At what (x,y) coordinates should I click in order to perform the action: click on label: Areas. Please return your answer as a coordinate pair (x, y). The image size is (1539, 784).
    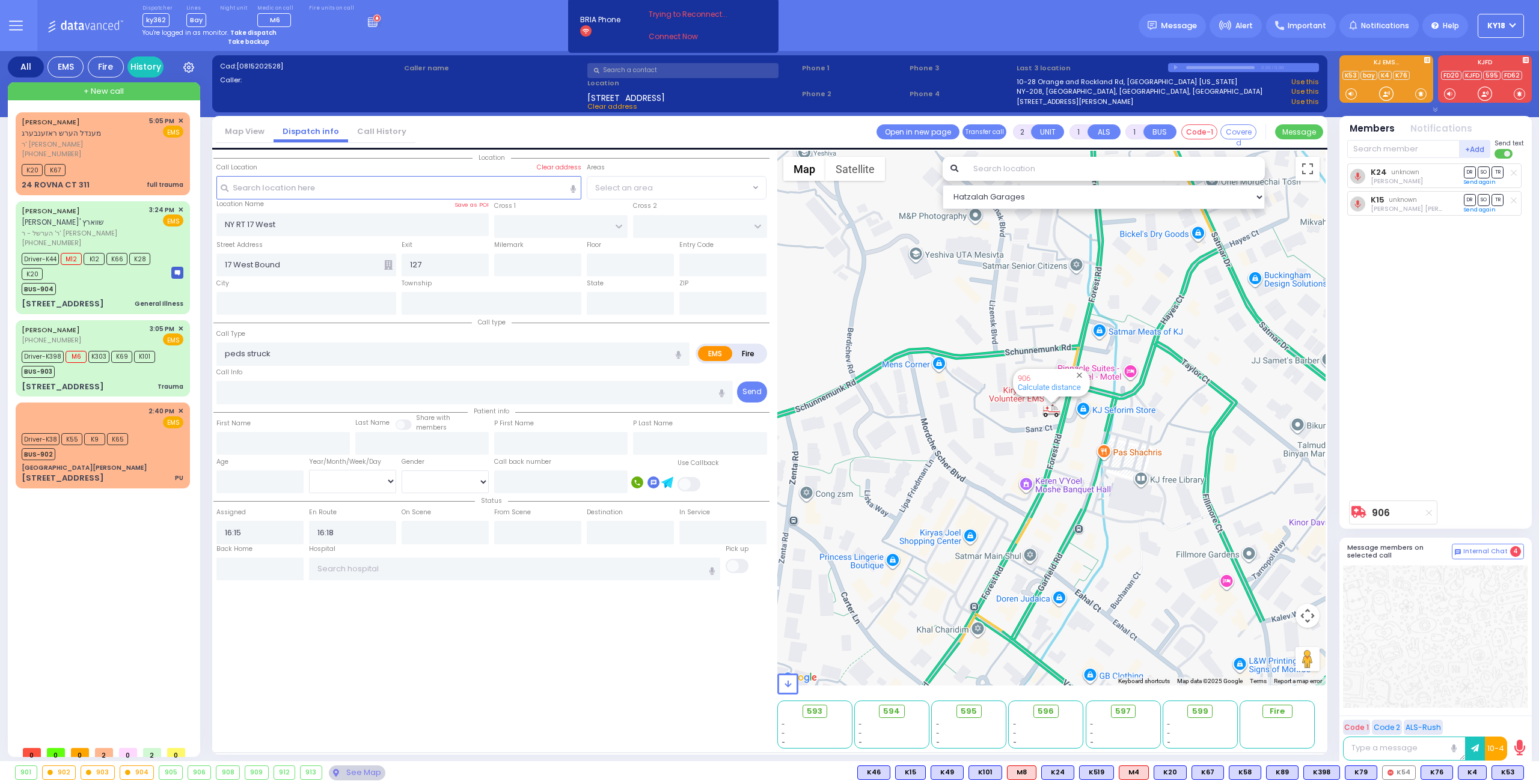
    Looking at the image, I should click on (596, 168).